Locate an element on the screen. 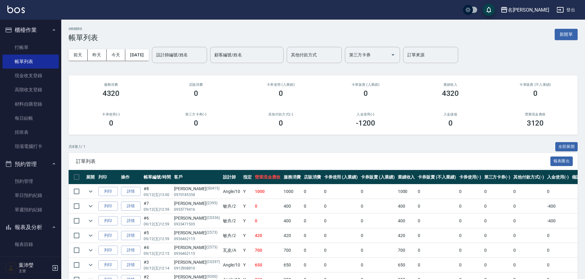  h5: 葉沛瑩 is located at coordinates (34, 265).